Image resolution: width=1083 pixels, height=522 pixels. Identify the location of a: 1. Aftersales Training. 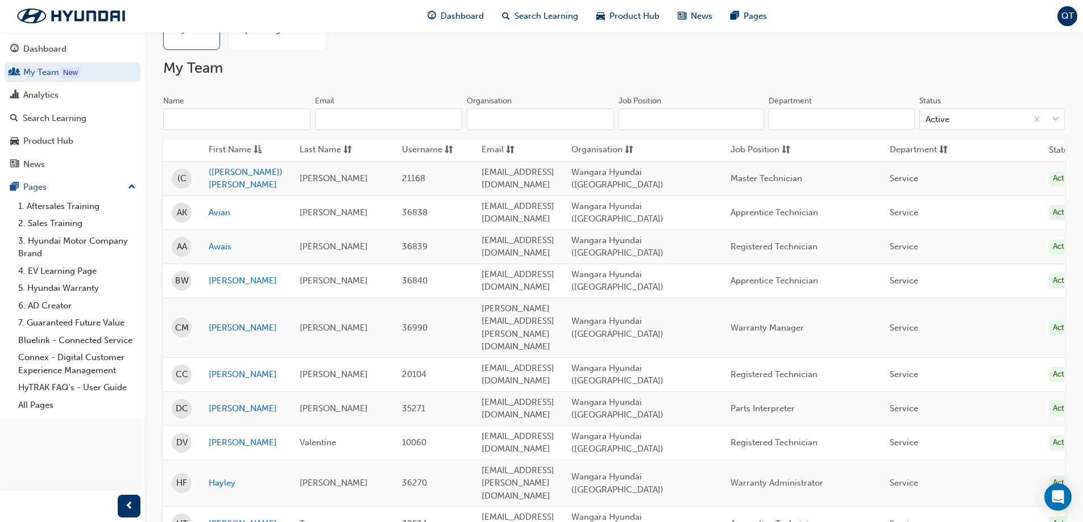
(77, 206).